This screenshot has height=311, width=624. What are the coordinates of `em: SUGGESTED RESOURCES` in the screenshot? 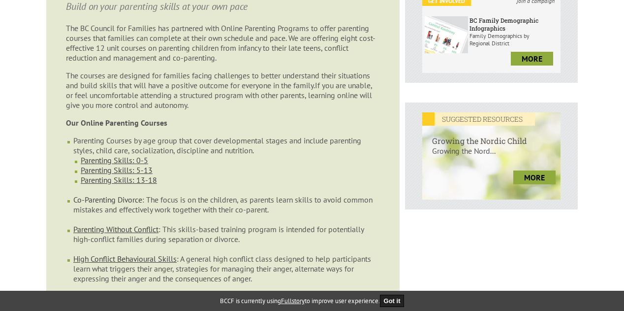 It's located at (478, 119).